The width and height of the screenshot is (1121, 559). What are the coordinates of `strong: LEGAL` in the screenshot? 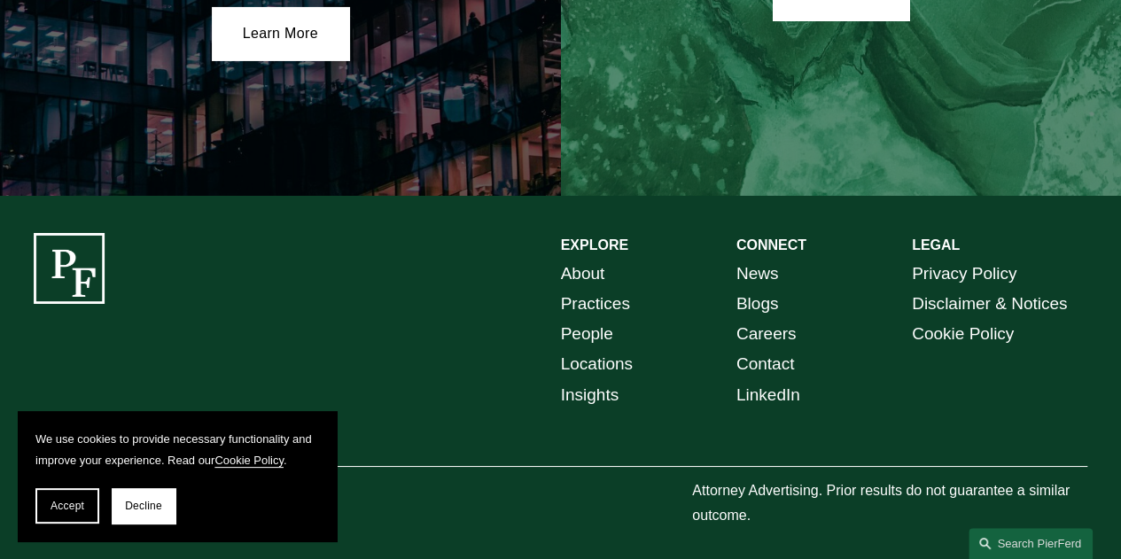 It's located at (936, 245).